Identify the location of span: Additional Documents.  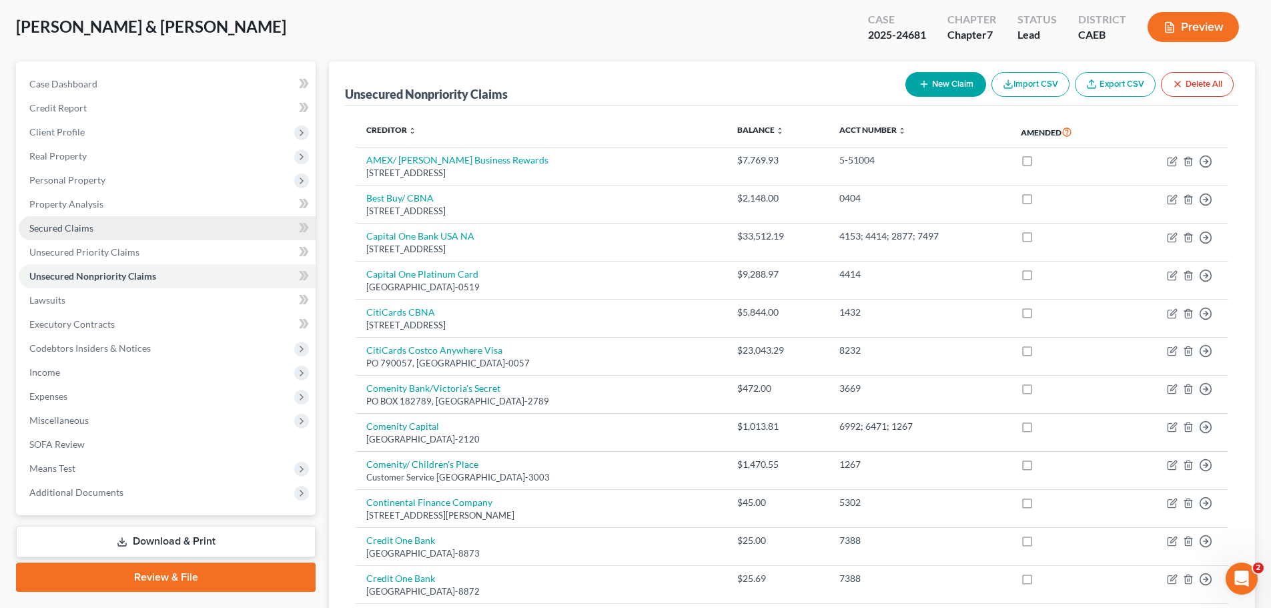
(76, 492).